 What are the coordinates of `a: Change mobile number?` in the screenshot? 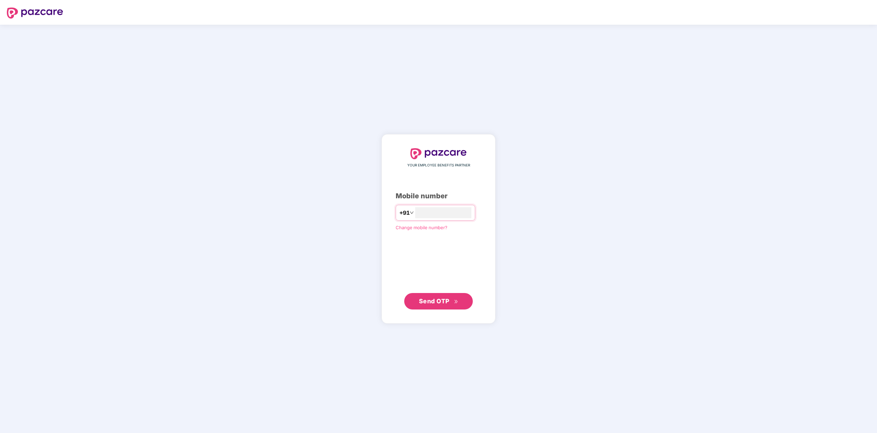 It's located at (421, 227).